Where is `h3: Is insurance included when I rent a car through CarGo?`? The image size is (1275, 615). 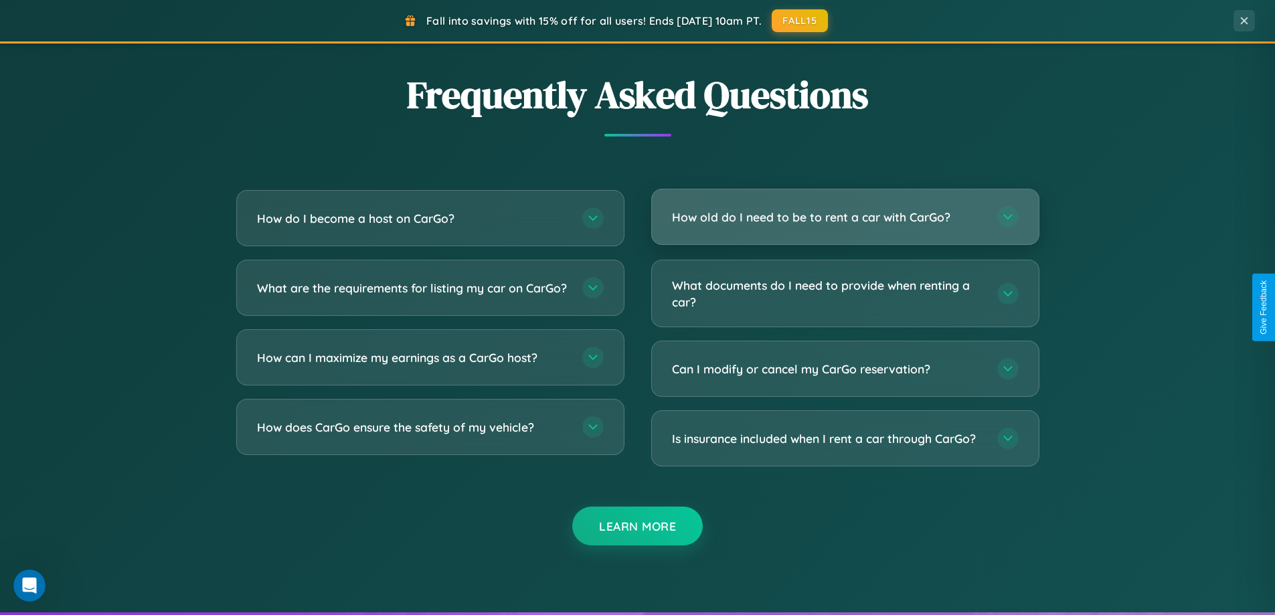
h3: Is insurance included when I rent a car through CarGo? is located at coordinates (828, 438).